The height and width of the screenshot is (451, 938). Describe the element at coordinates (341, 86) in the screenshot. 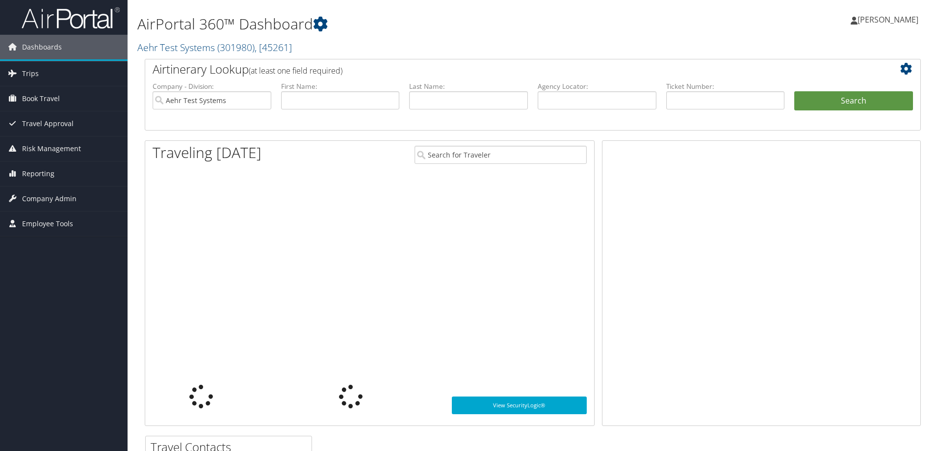

I see `label: First Name:` at that location.